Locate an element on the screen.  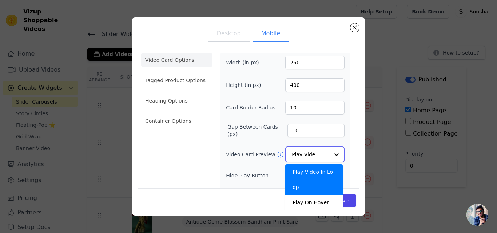
li: Container Options is located at coordinates (176, 121).